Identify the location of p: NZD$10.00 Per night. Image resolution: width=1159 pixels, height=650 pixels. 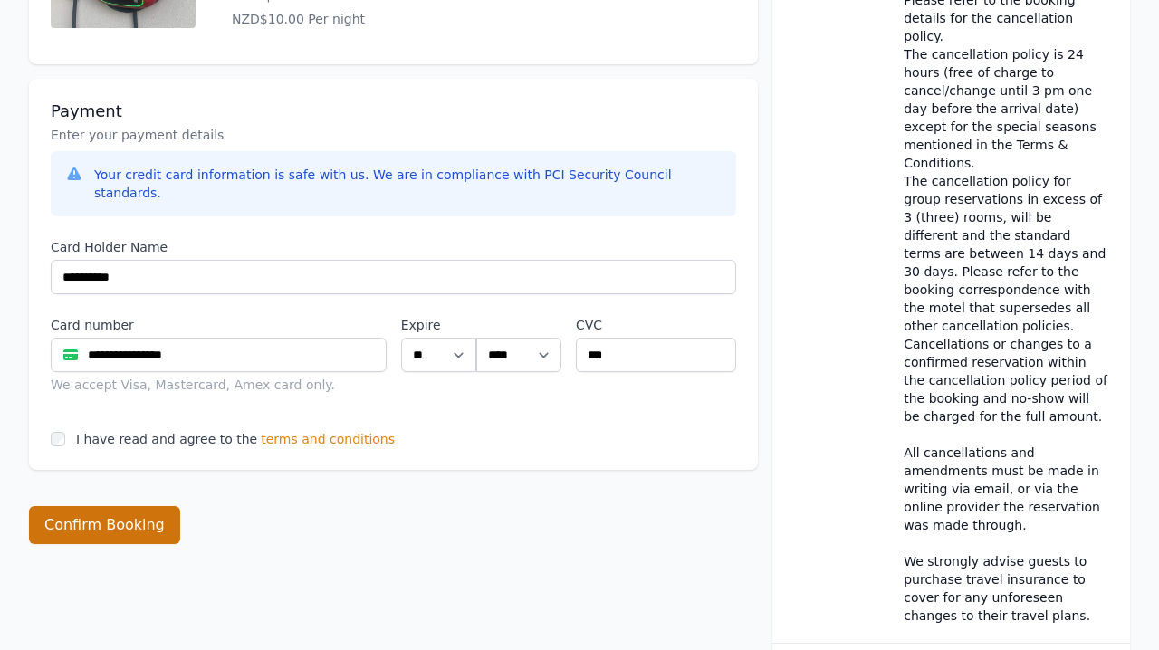
(427, 19).